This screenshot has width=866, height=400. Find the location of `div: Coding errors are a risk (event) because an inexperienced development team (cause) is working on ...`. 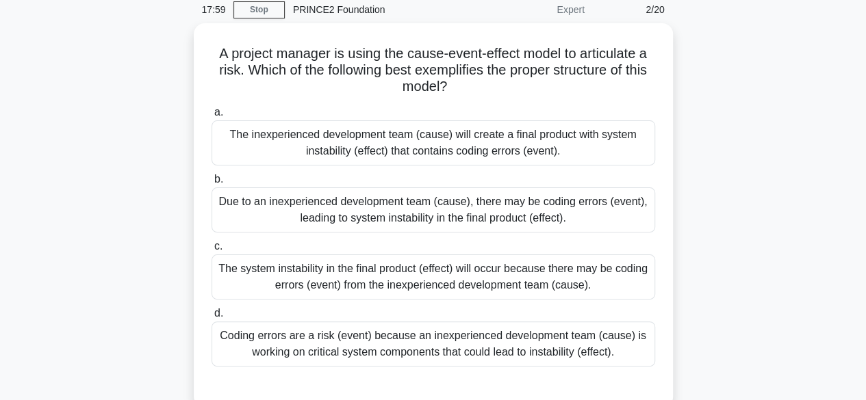

div: Coding errors are a risk (event) because an inexperienced development team (cause) is working on ... is located at coordinates (433, 344).